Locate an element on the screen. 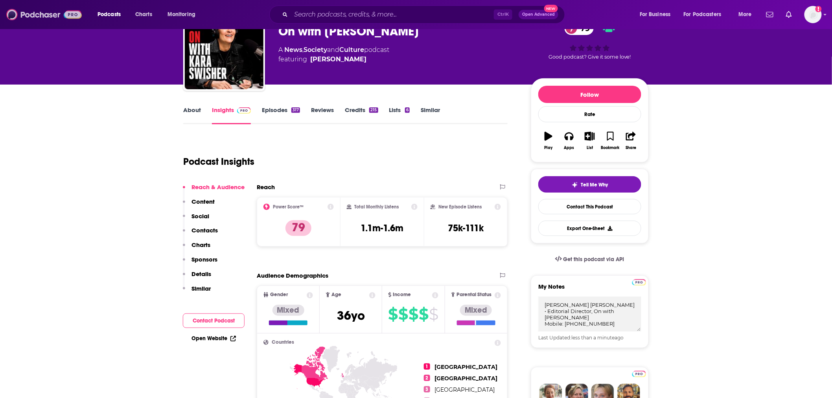 This screenshot has height=398, width=832. span: Open Advanced is located at coordinates (538, 15).